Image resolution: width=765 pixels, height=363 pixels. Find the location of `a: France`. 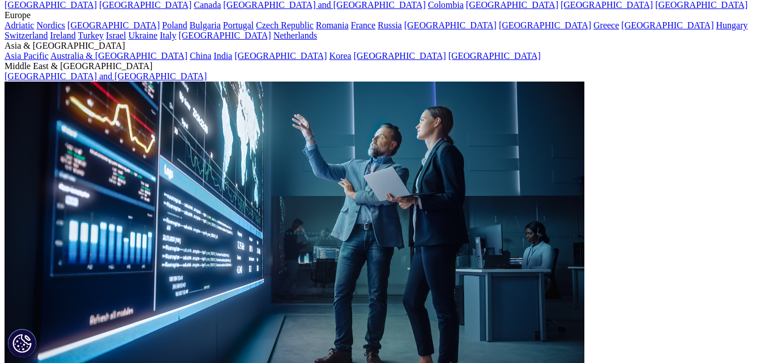

a: France is located at coordinates (363, 25).